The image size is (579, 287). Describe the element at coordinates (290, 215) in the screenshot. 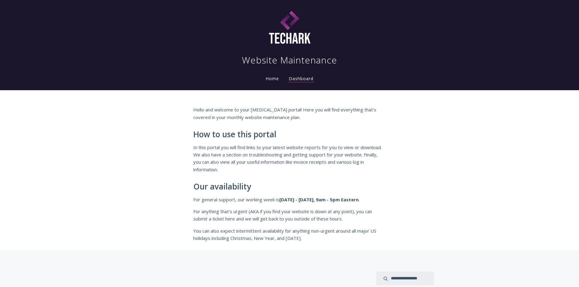

I see `p: For anything that's urgent (AKA if you find your website is down at any point), you can submit a ...` at that location.